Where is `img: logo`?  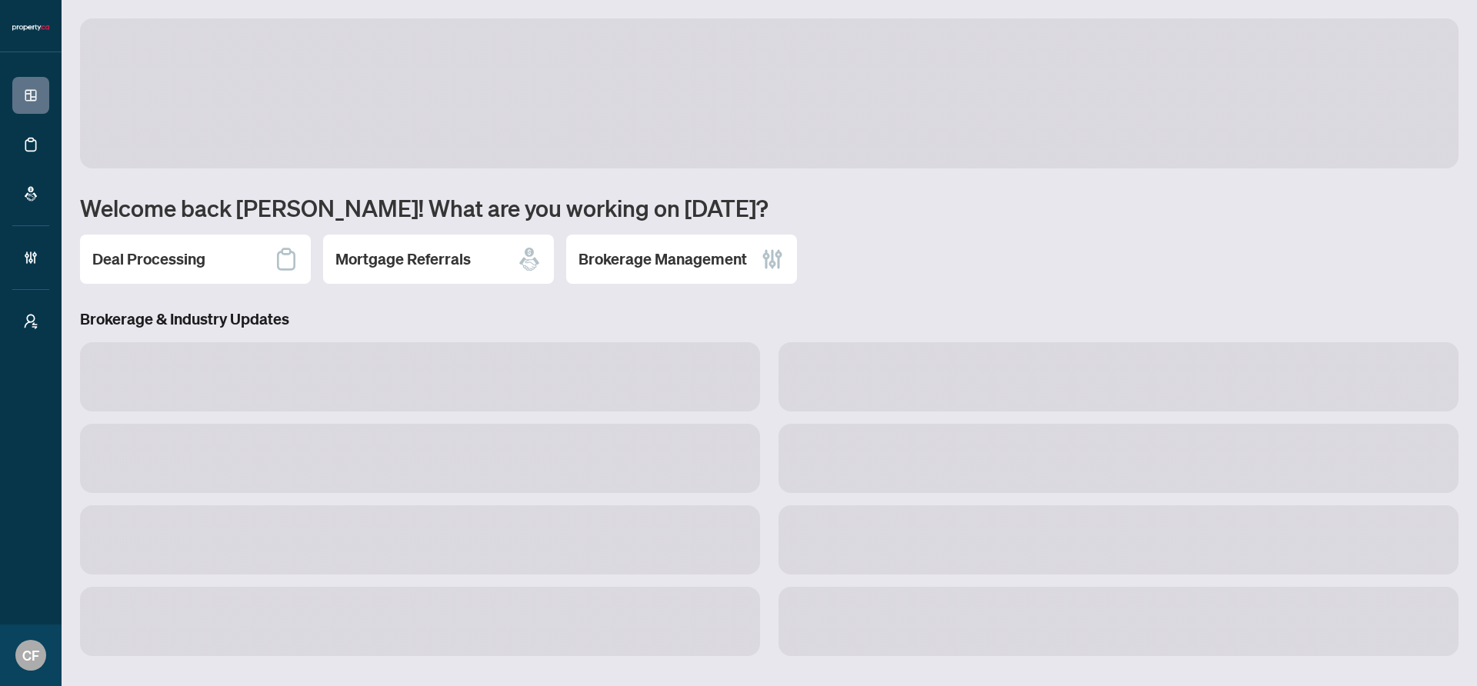
img: logo is located at coordinates (31, 28).